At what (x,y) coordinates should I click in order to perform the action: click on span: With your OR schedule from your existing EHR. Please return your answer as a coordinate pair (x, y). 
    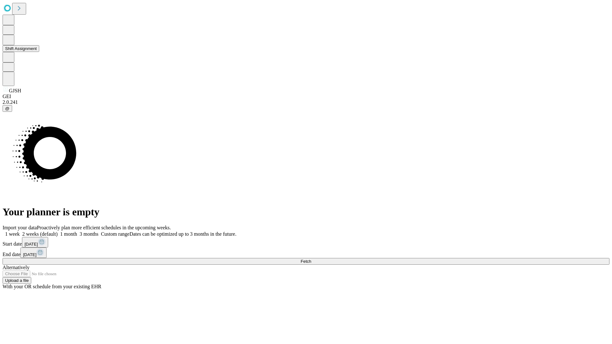
    Looking at the image, I should click on (52, 286).